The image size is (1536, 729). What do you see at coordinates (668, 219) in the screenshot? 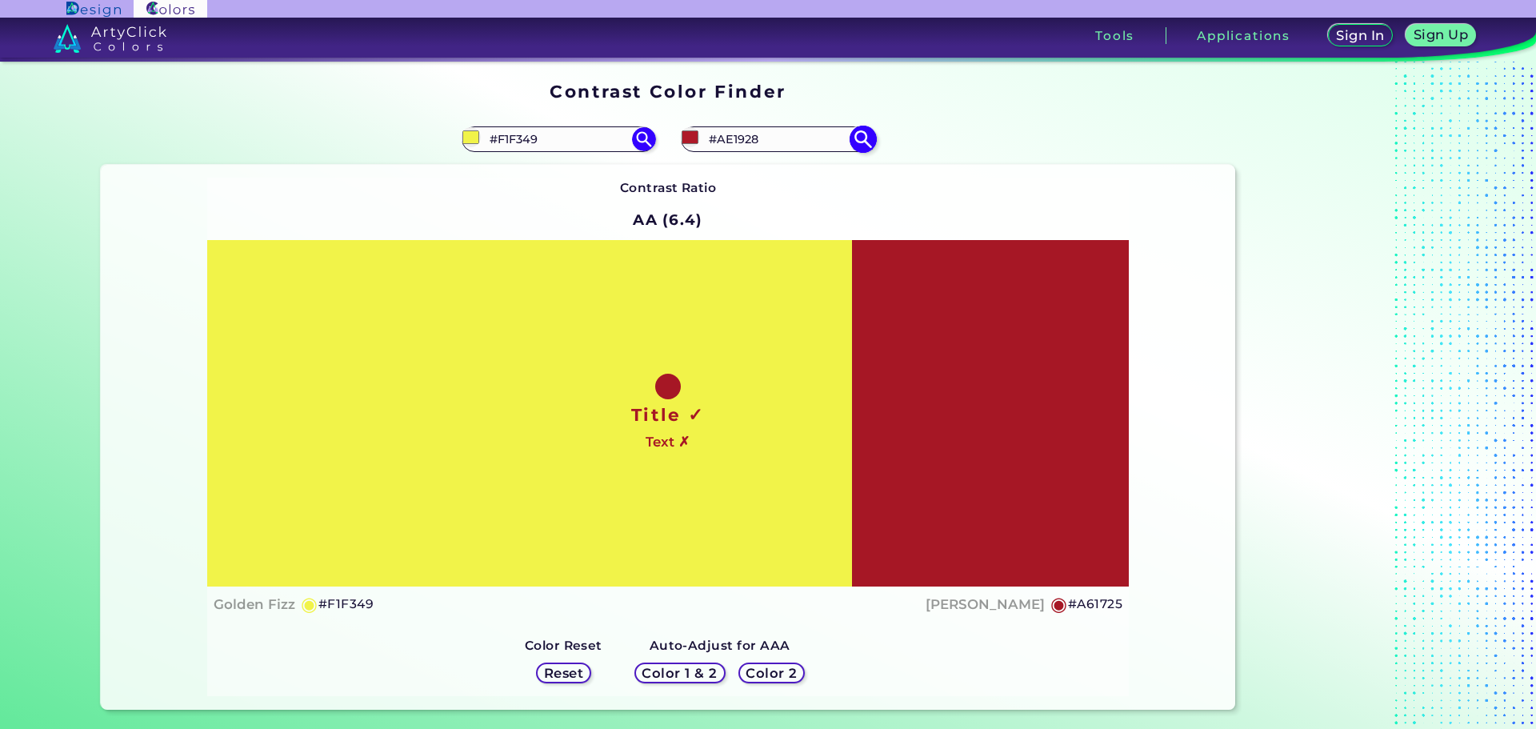
I see `h2: AA (6.4)` at bounding box center [668, 219].